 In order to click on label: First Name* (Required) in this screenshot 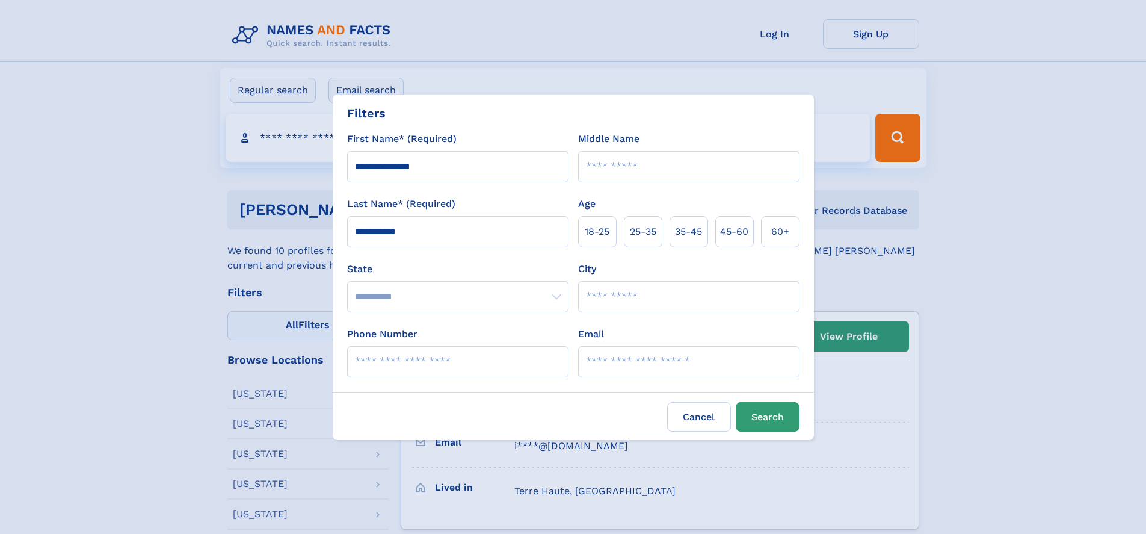, I will do `click(402, 139)`.